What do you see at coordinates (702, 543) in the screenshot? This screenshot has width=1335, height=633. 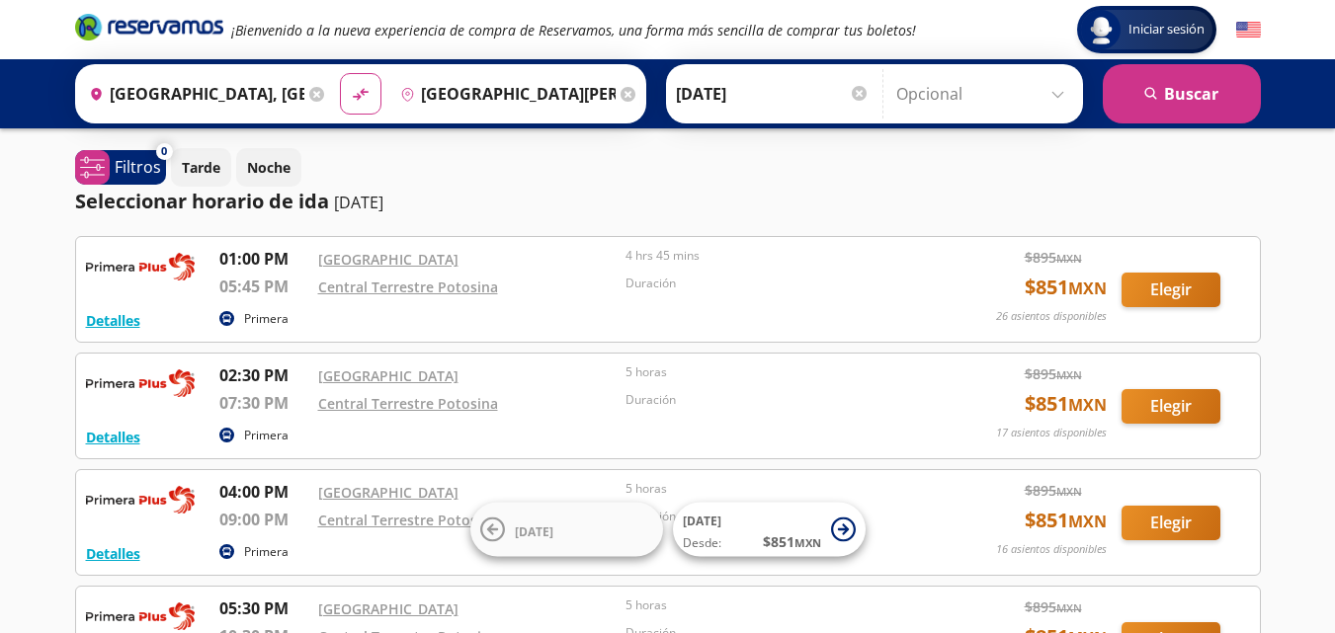 I see `span: Desde:` at bounding box center [702, 543].